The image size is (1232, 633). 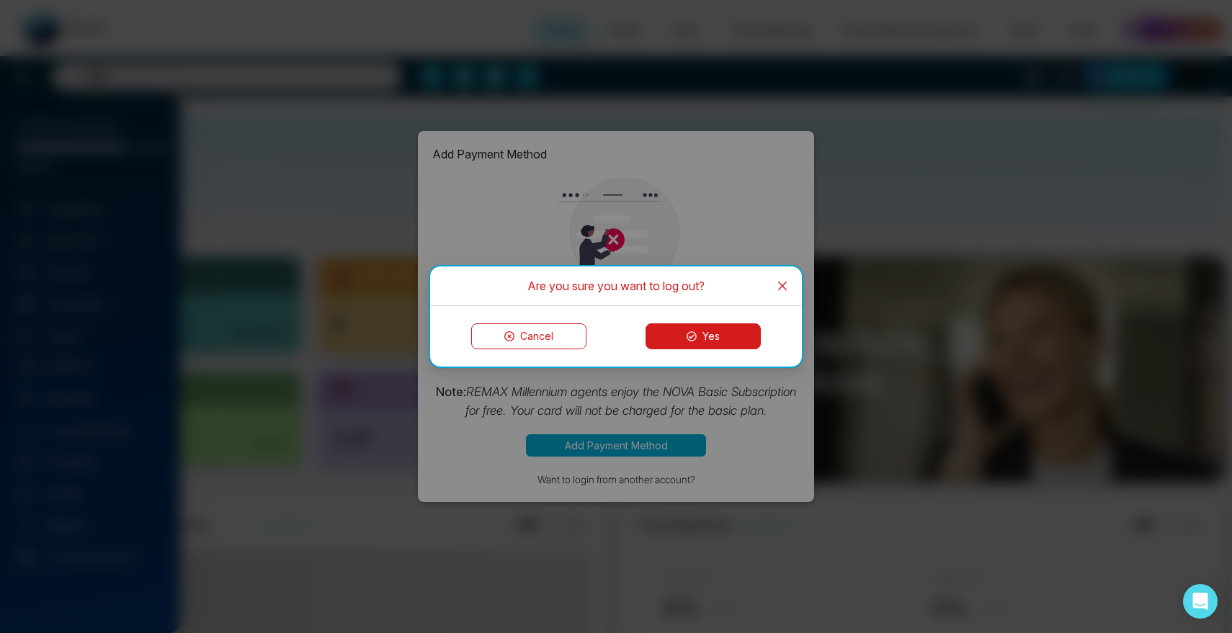 What do you see at coordinates (782, 286) in the screenshot?
I see `span: close` at bounding box center [782, 286].